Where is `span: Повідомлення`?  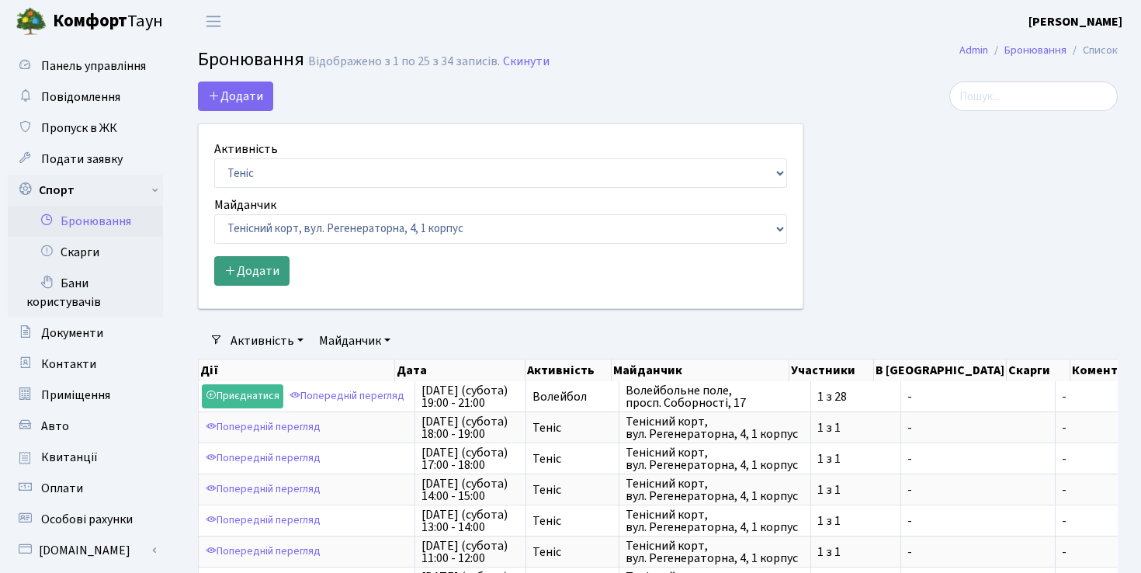 span: Повідомлення is located at coordinates (81, 97).